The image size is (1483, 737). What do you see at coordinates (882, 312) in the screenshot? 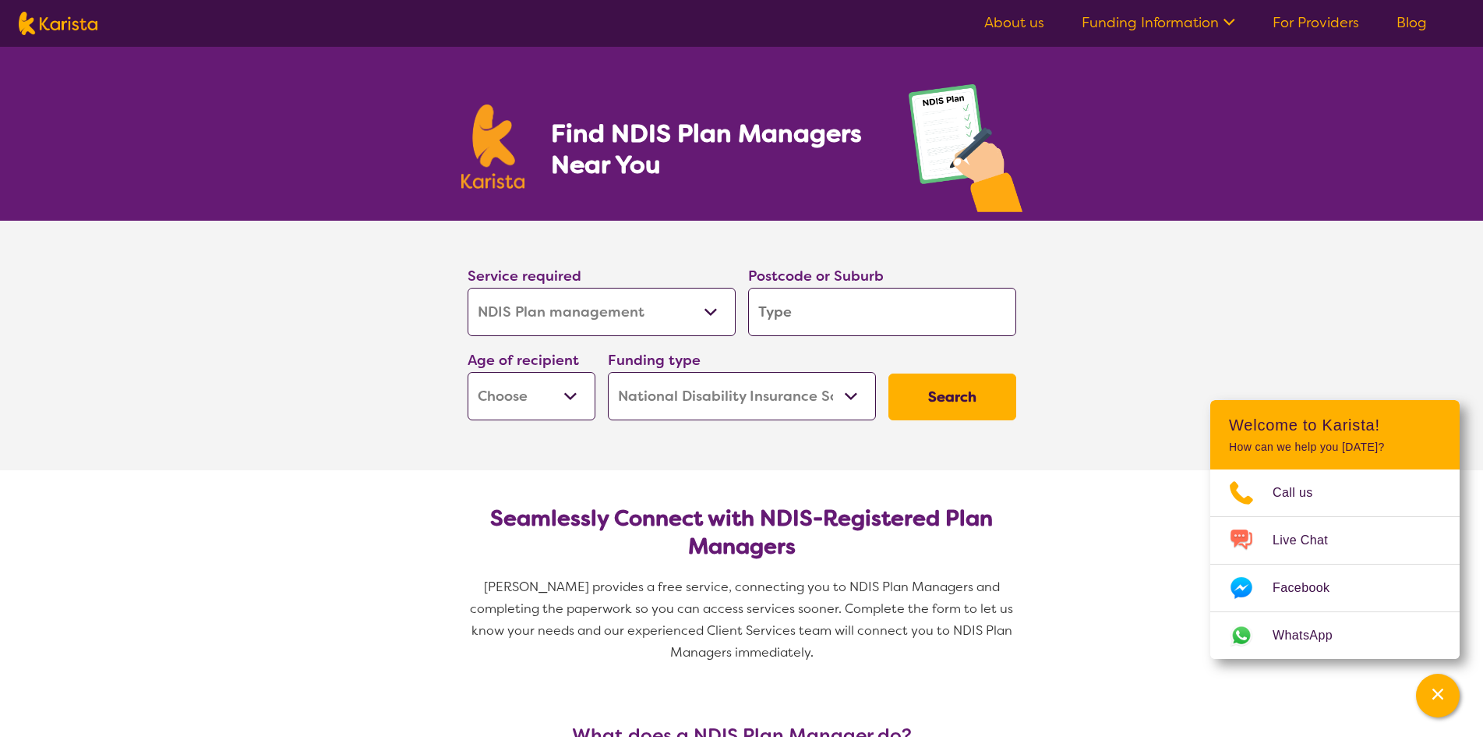
I see `input: Type` at bounding box center [882, 312].